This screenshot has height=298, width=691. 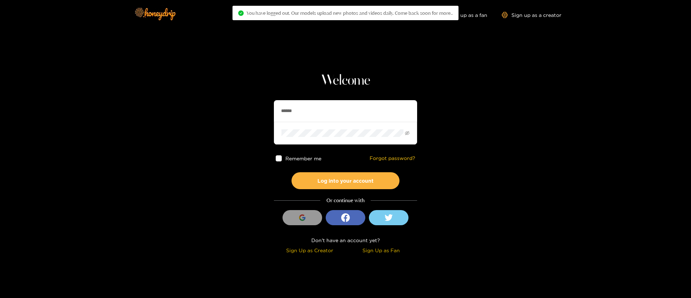 What do you see at coordinates (407, 133) in the screenshot?
I see `span: eye-invisible` at bounding box center [407, 133].